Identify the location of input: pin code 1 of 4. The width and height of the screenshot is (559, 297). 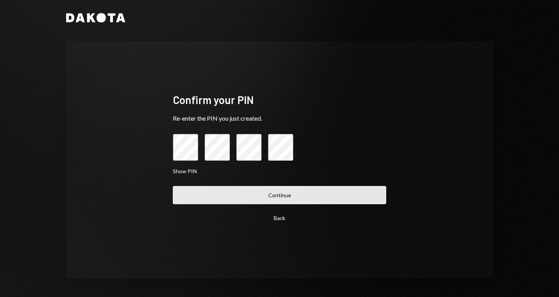
(186, 147).